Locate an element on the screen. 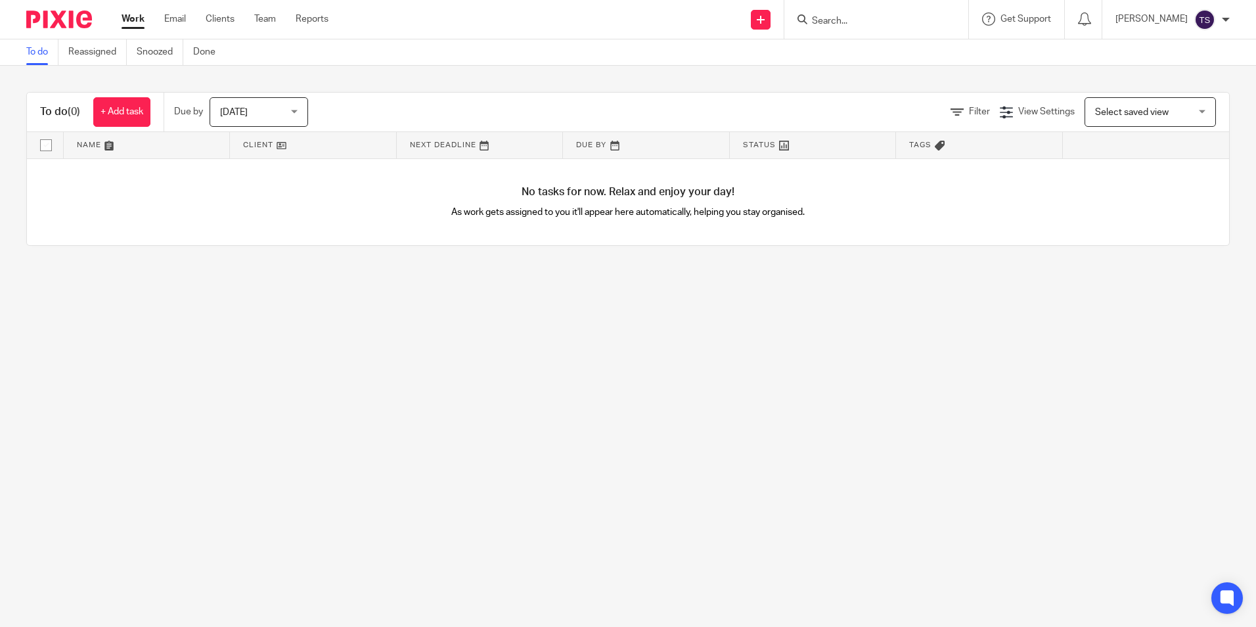 Image resolution: width=1256 pixels, height=627 pixels. a: To do is located at coordinates (42, 52).